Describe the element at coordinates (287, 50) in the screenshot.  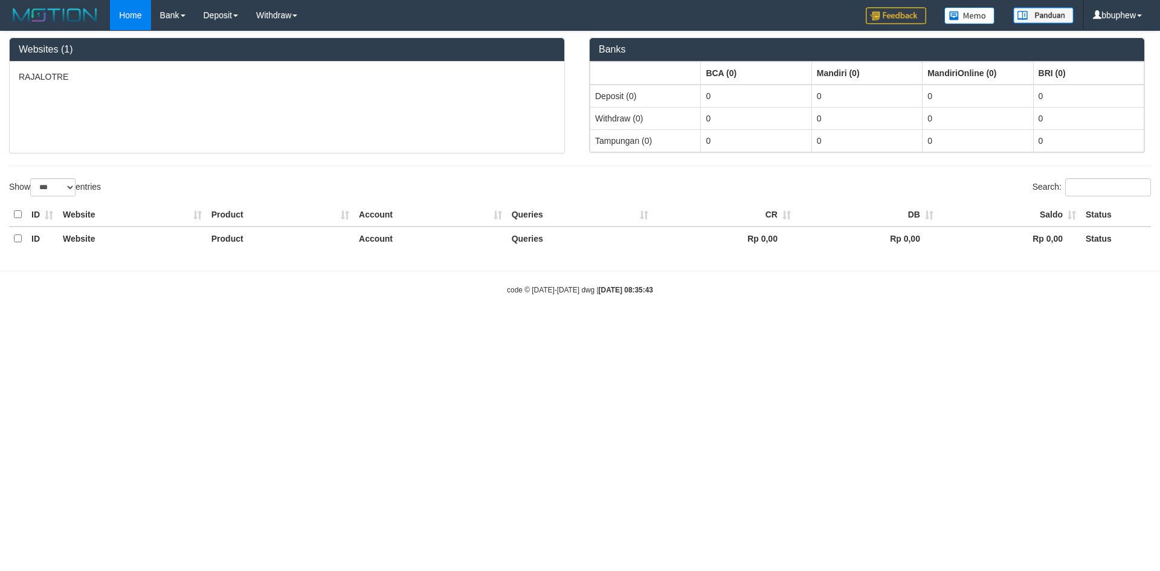
I see `h3: Websites (1)` at that location.